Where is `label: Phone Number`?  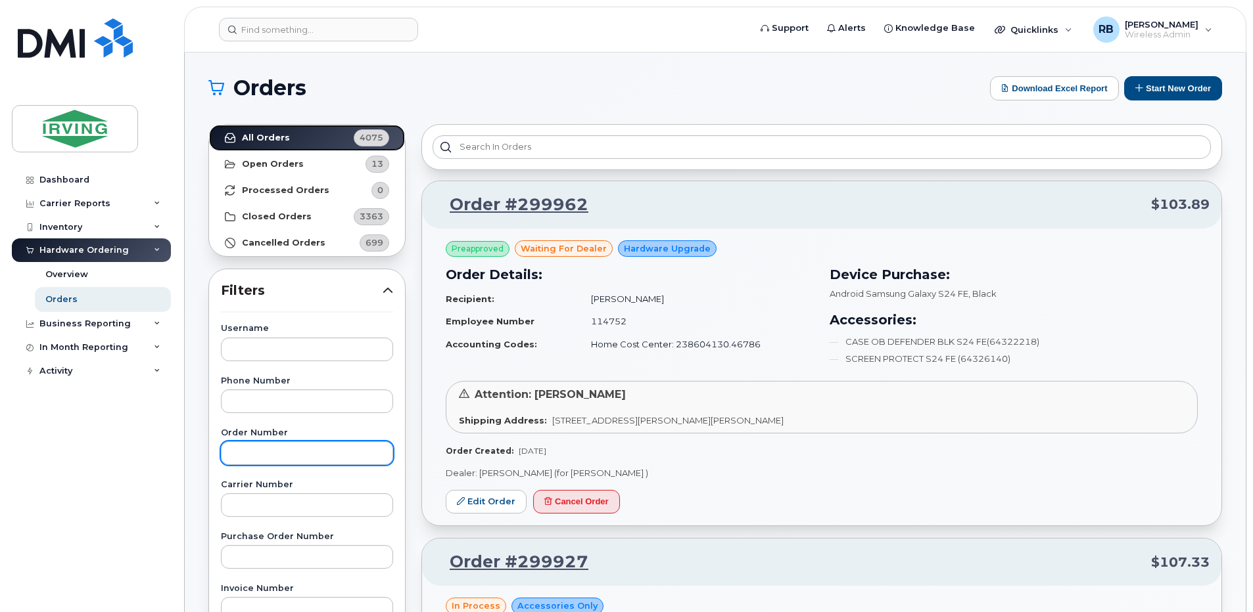 label: Phone Number is located at coordinates (307, 381).